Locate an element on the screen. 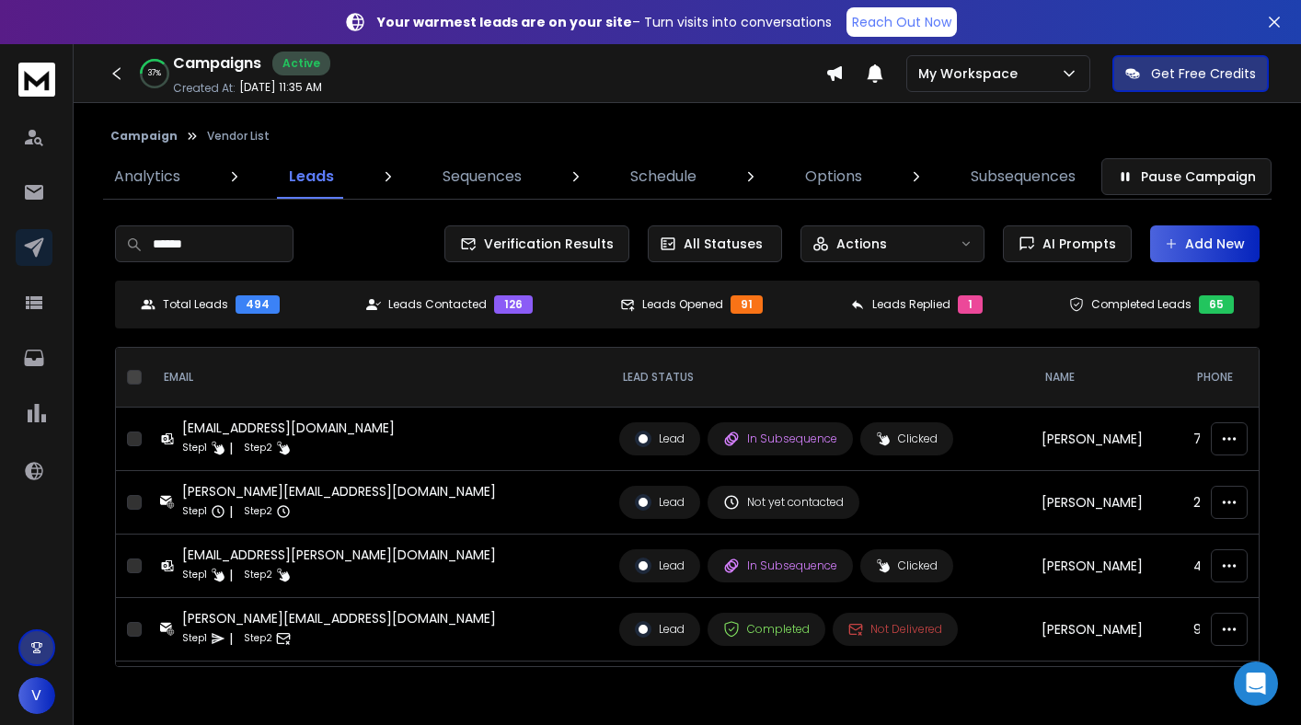  th: NAME is located at coordinates (1106, 377).